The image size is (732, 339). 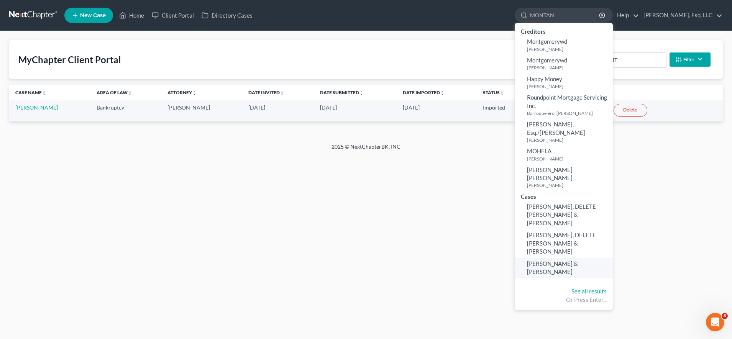 What do you see at coordinates (423, 92) in the screenshot?
I see `a: Date Importedunfold_more` at bounding box center [423, 92].